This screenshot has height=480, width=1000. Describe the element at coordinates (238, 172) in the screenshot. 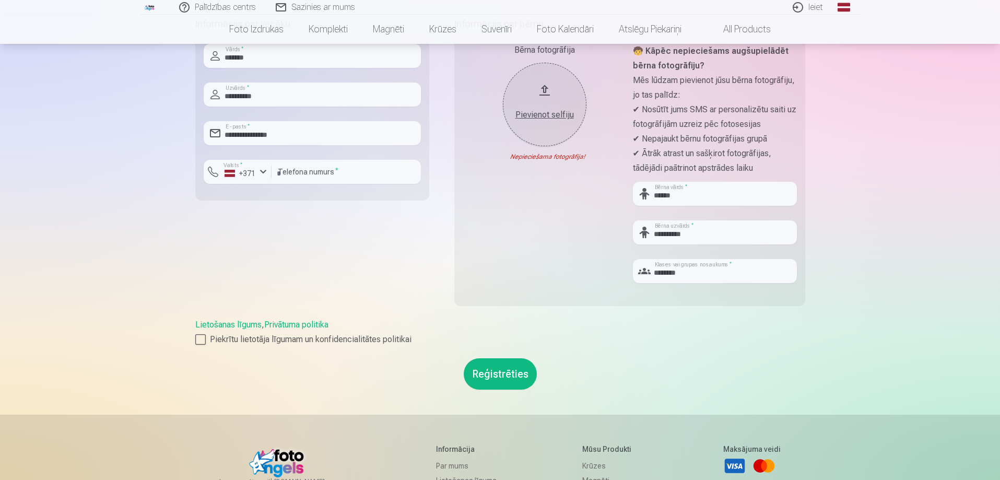

I see `button: Valsts*+371` at that location.